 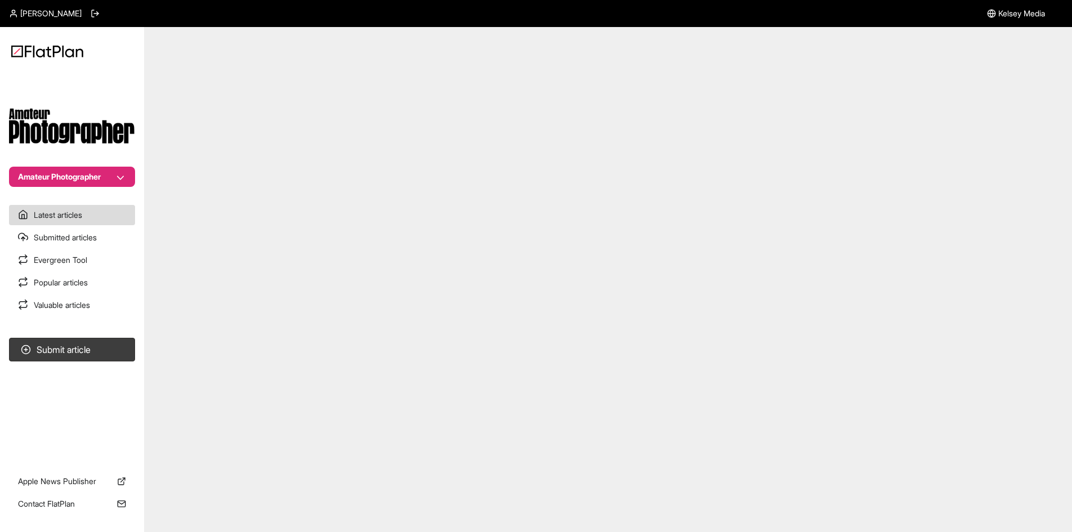 I want to click on a: Contact FlatPlan, so click(x=72, y=504).